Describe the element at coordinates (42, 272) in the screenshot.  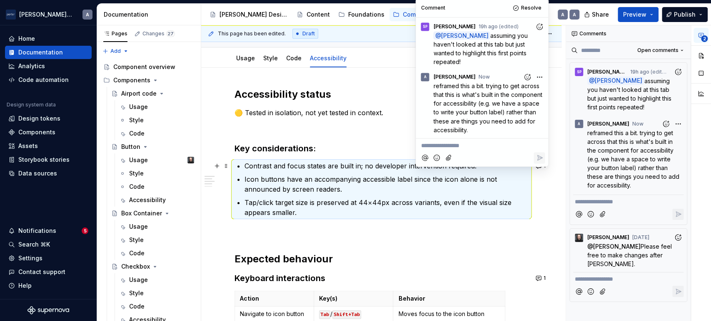
I see `div: Contact support` at that location.